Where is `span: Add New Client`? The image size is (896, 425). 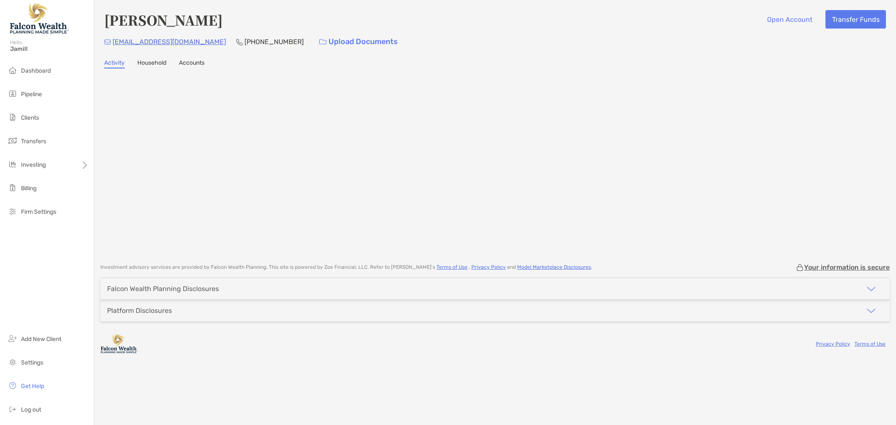
span: Add New Client is located at coordinates (41, 339).